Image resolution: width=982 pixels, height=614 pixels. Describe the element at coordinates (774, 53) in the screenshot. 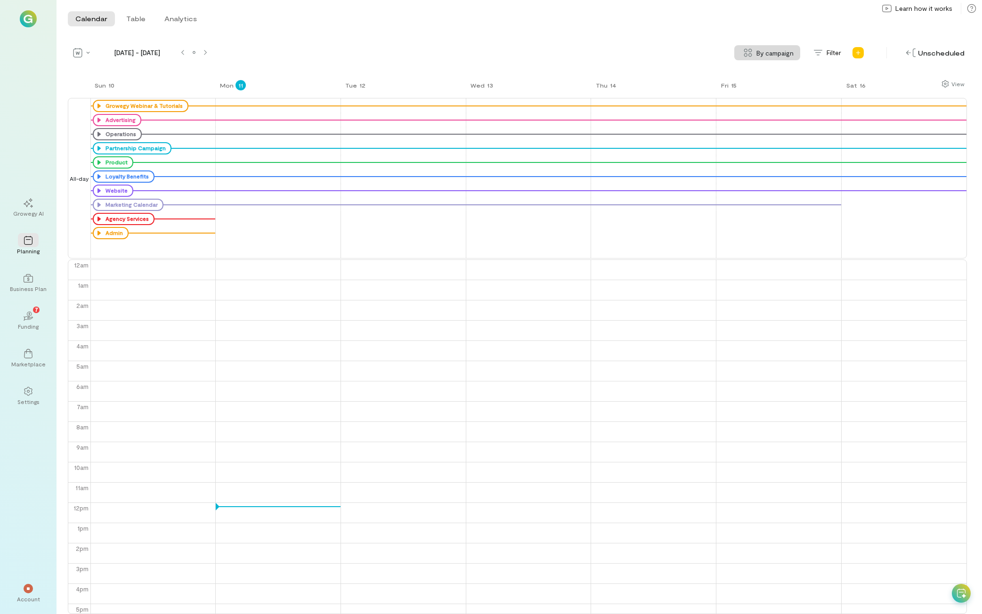

I see `span: By campaign` at that location.